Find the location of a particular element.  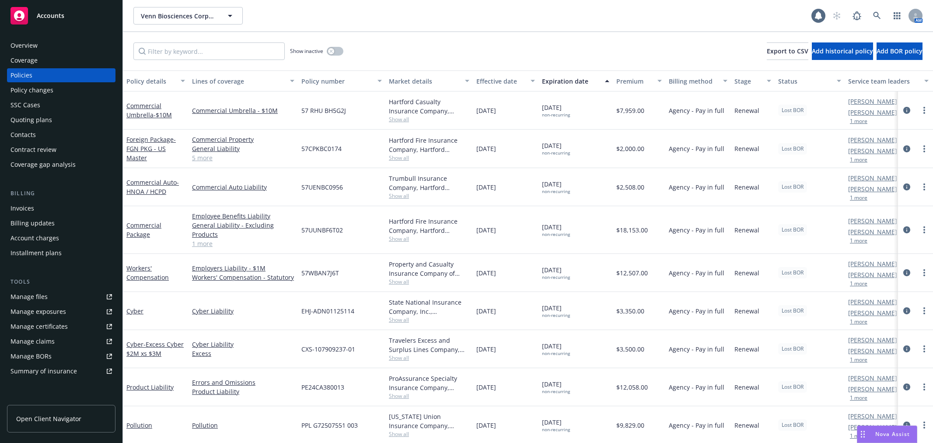

a: Policy changes is located at coordinates (61, 90).